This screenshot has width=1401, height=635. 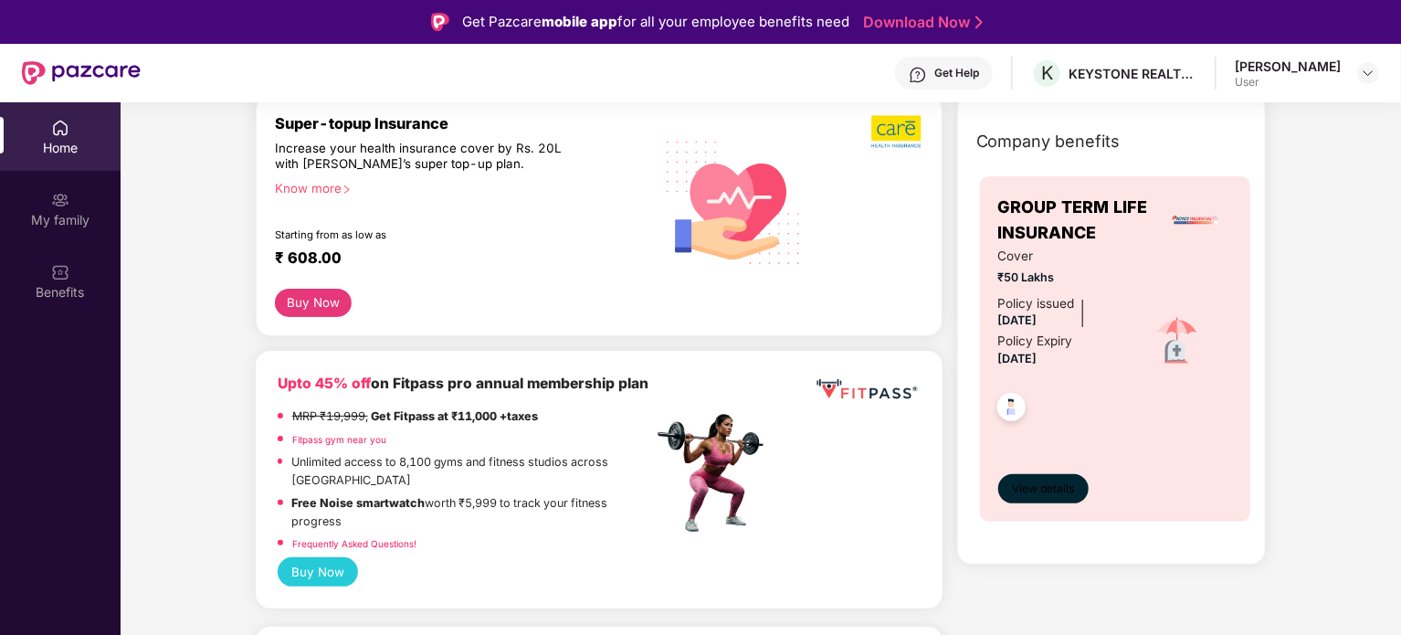 What do you see at coordinates (359, 502) in the screenshot?
I see `strong: Free Noise smartwatch` at bounding box center [359, 502].